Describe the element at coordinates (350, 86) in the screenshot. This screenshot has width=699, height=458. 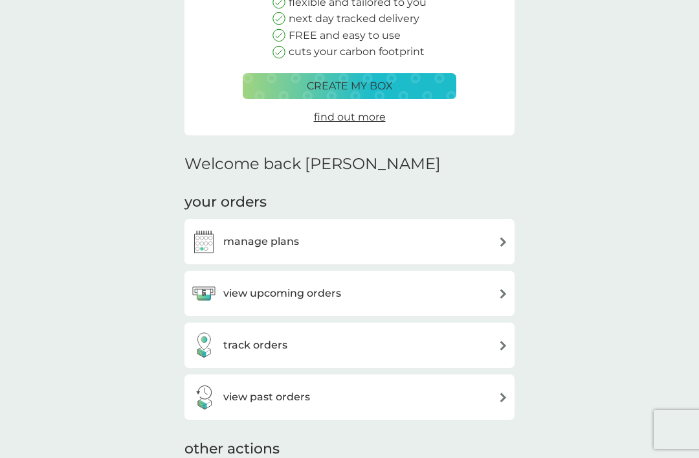
I see `p: create my box` at that location.